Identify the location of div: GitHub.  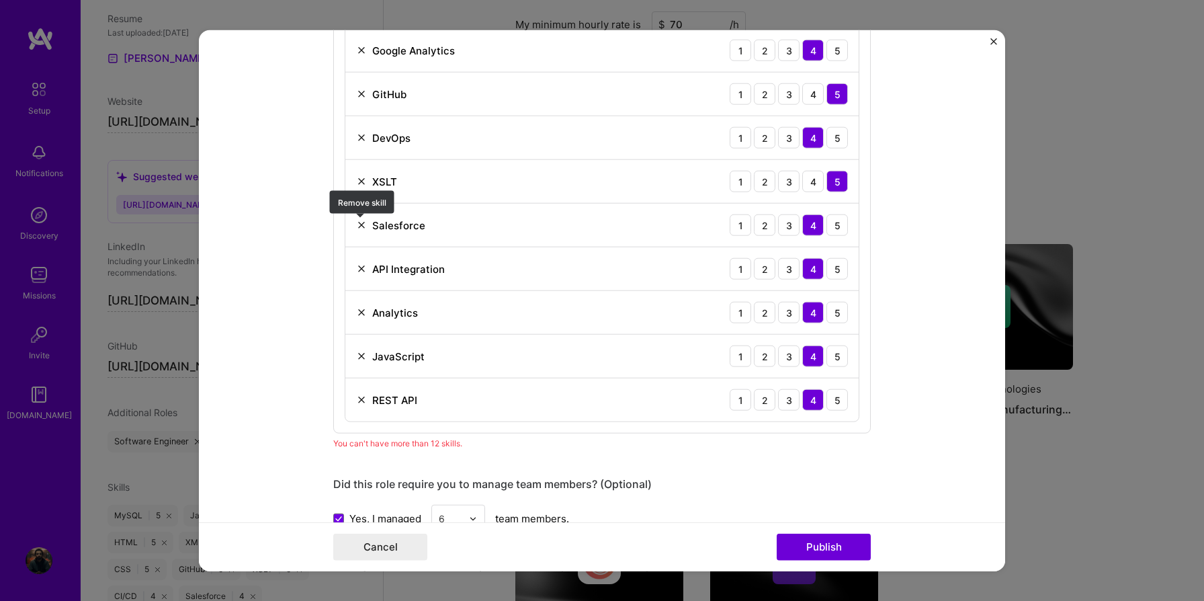
(389, 93).